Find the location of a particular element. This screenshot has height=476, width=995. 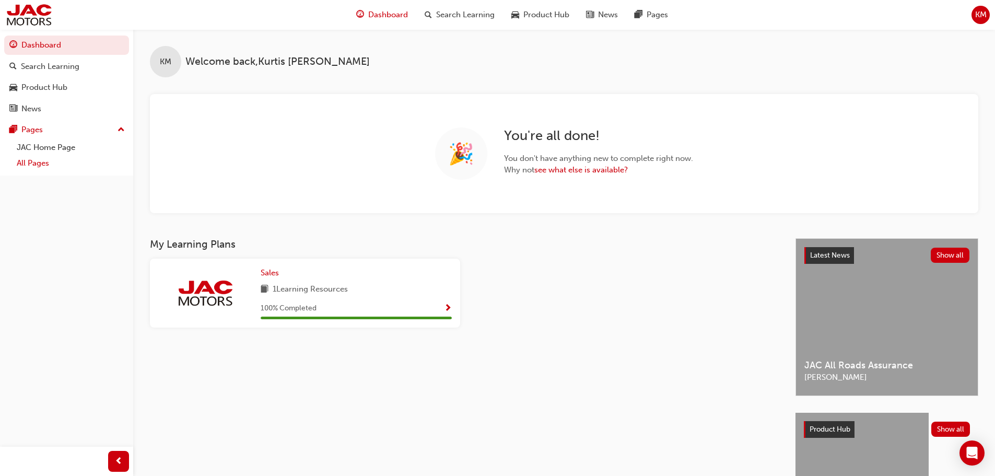

span: Latest News is located at coordinates (830, 255).